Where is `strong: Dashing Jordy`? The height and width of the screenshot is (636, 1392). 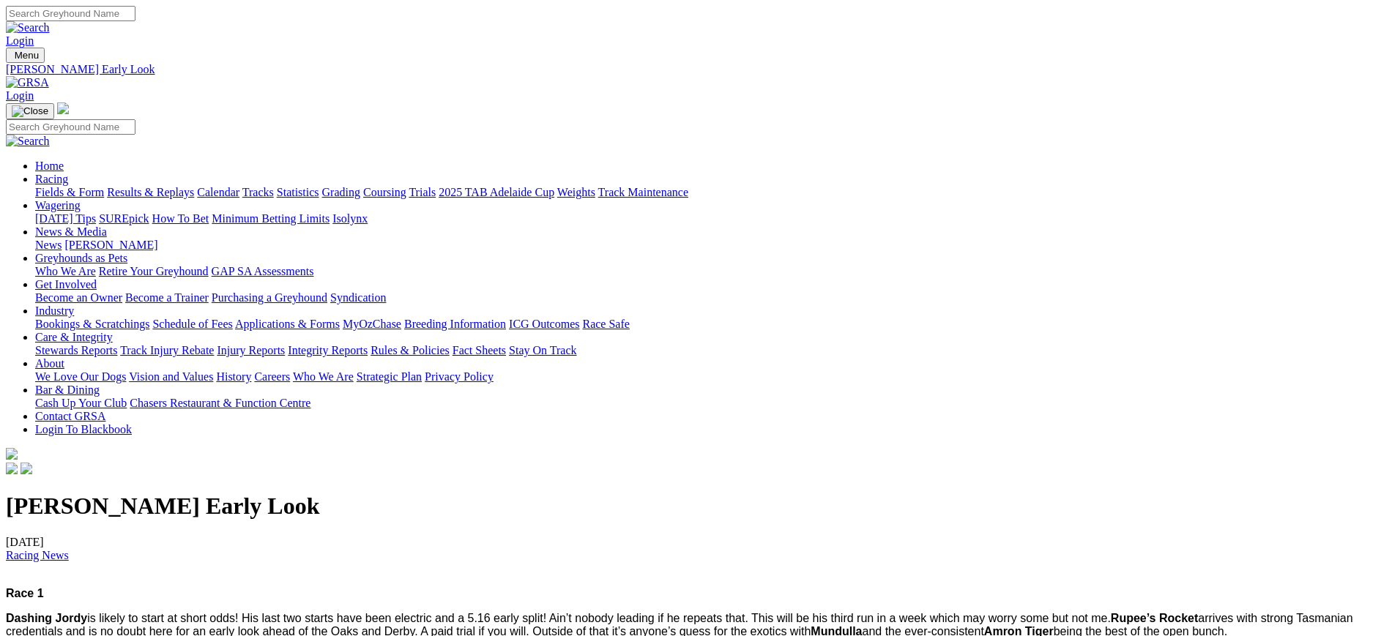
strong: Dashing Jordy is located at coordinates (46, 618).